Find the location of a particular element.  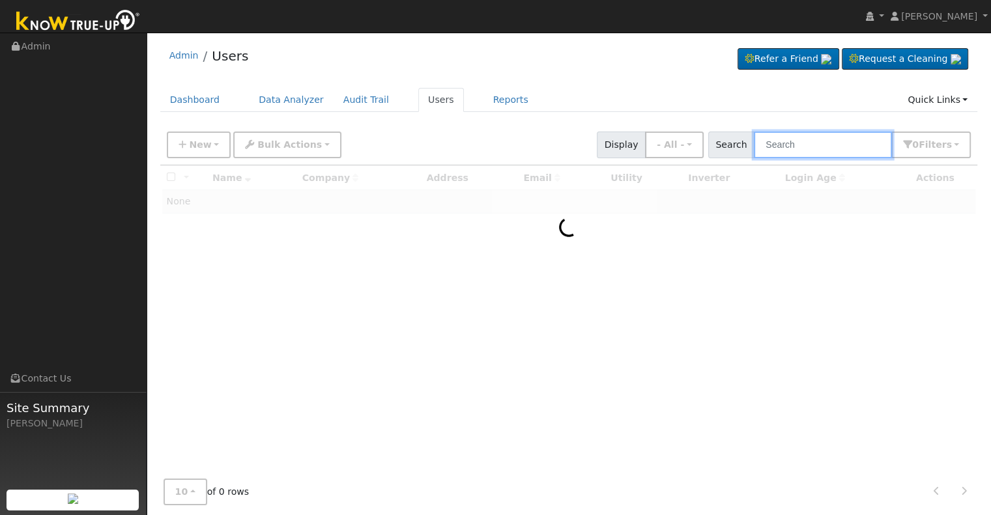

span: Display is located at coordinates (621, 145).